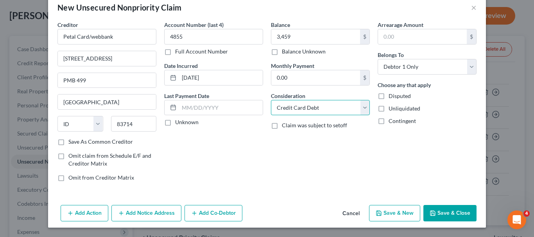 This screenshot has width=534, height=237. What do you see at coordinates (130, 11) in the screenshot?
I see `button: Home` at bounding box center [130, 11].